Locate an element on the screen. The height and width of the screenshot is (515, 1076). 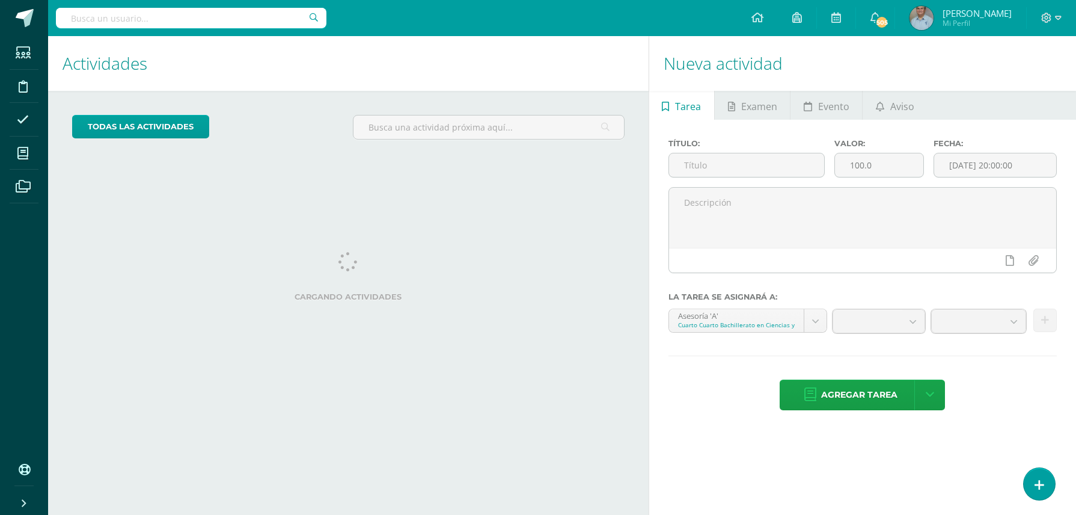
span: Evento is located at coordinates (834, 106).